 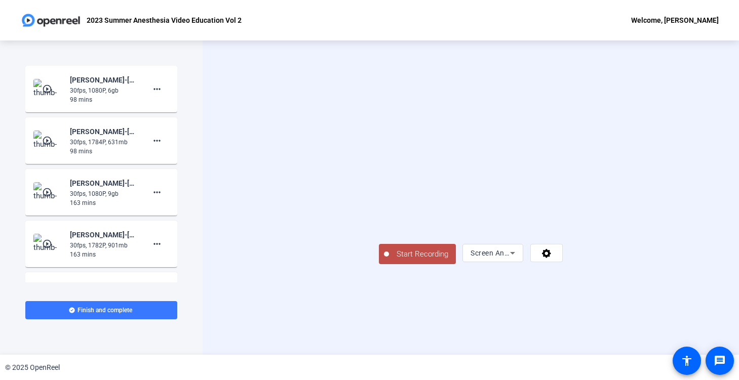 I want to click on mat-icon: accessibility, so click(x=687, y=361).